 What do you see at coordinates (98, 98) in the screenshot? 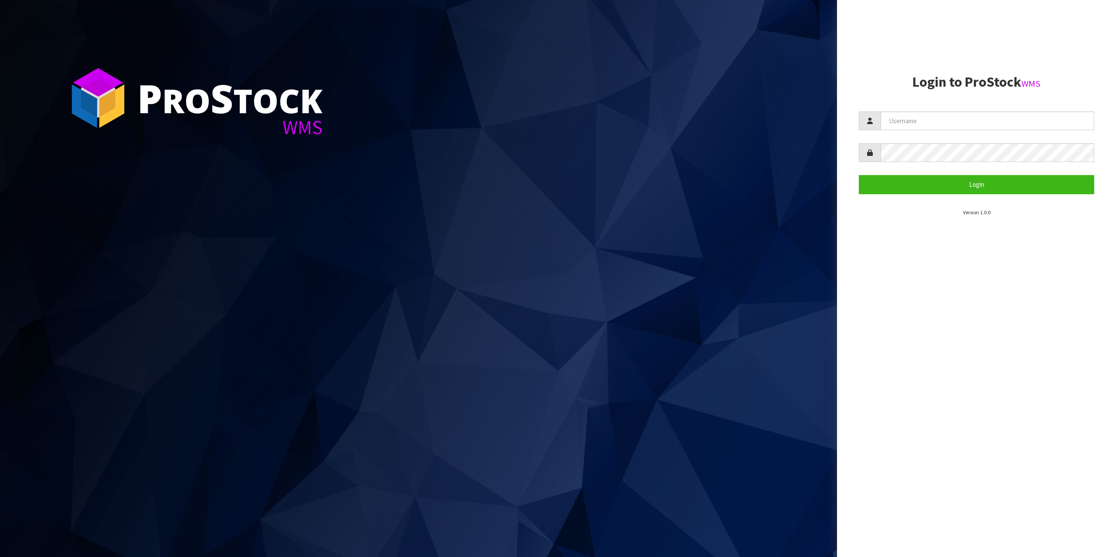
I see `img: ProStock Cube` at bounding box center [98, 98].